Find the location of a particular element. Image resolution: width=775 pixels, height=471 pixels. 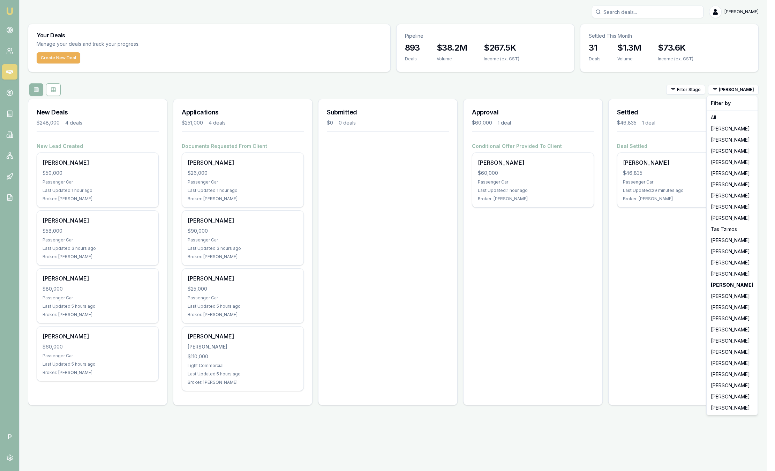

h4: New Lead Created is located at coordinates (98, 146).